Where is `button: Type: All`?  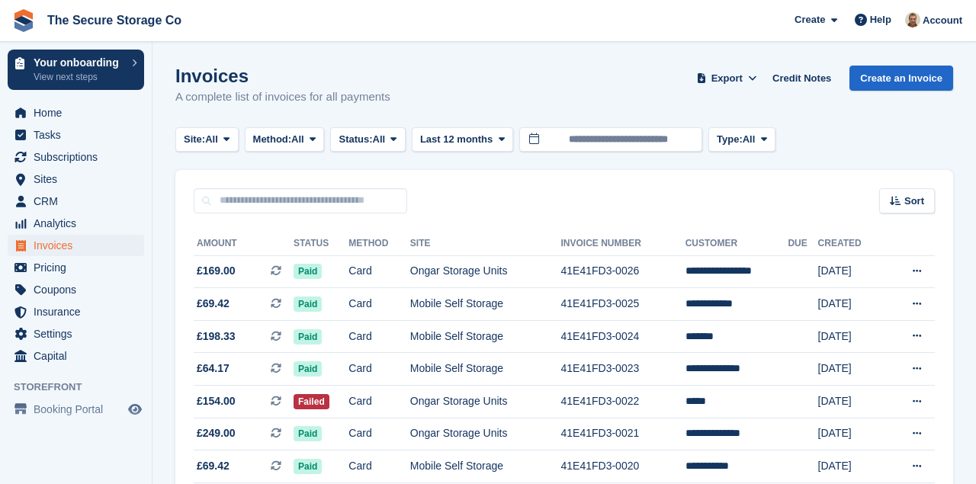 button: Type: All is located at coordinates (742, 139).